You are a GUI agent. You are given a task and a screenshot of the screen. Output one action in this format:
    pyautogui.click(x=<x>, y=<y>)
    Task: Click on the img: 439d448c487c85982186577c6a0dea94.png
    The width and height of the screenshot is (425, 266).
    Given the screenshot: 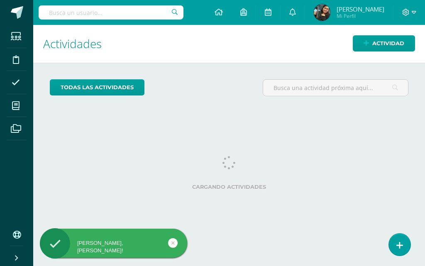 What is the action you would take?
    pyautogui.click(x=322, y=12)
    